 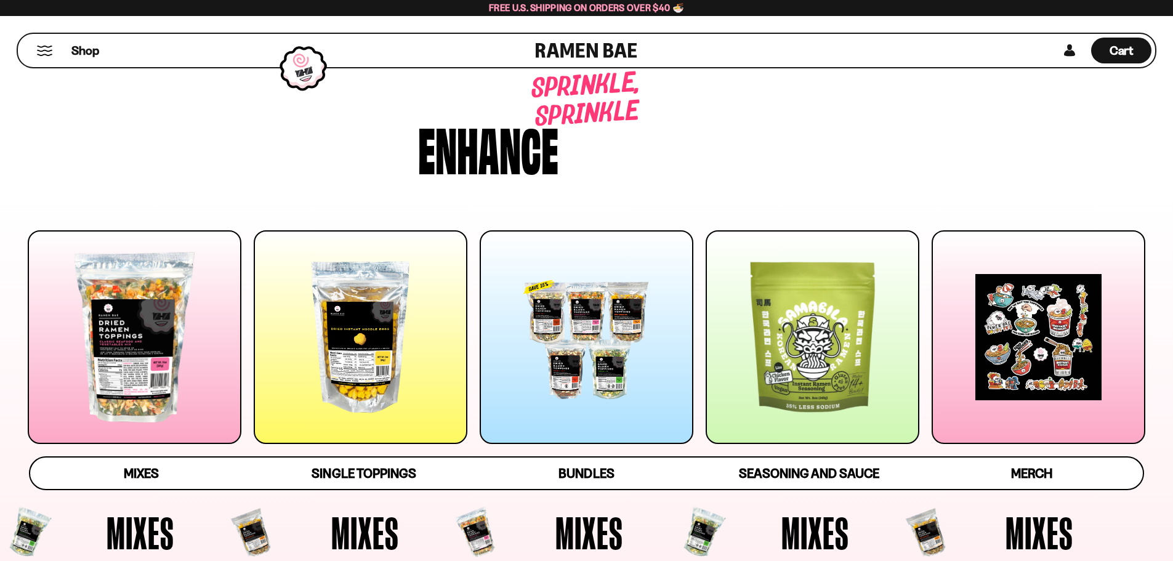 What do you see at coordinates (85, 51) in the screenshot?
I see `a: Shop` at bounding box center [85, 51].